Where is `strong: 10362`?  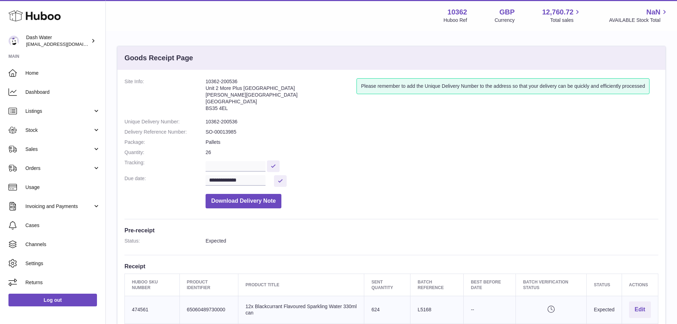
strong: 10362 is located at coordinates (457, 12).